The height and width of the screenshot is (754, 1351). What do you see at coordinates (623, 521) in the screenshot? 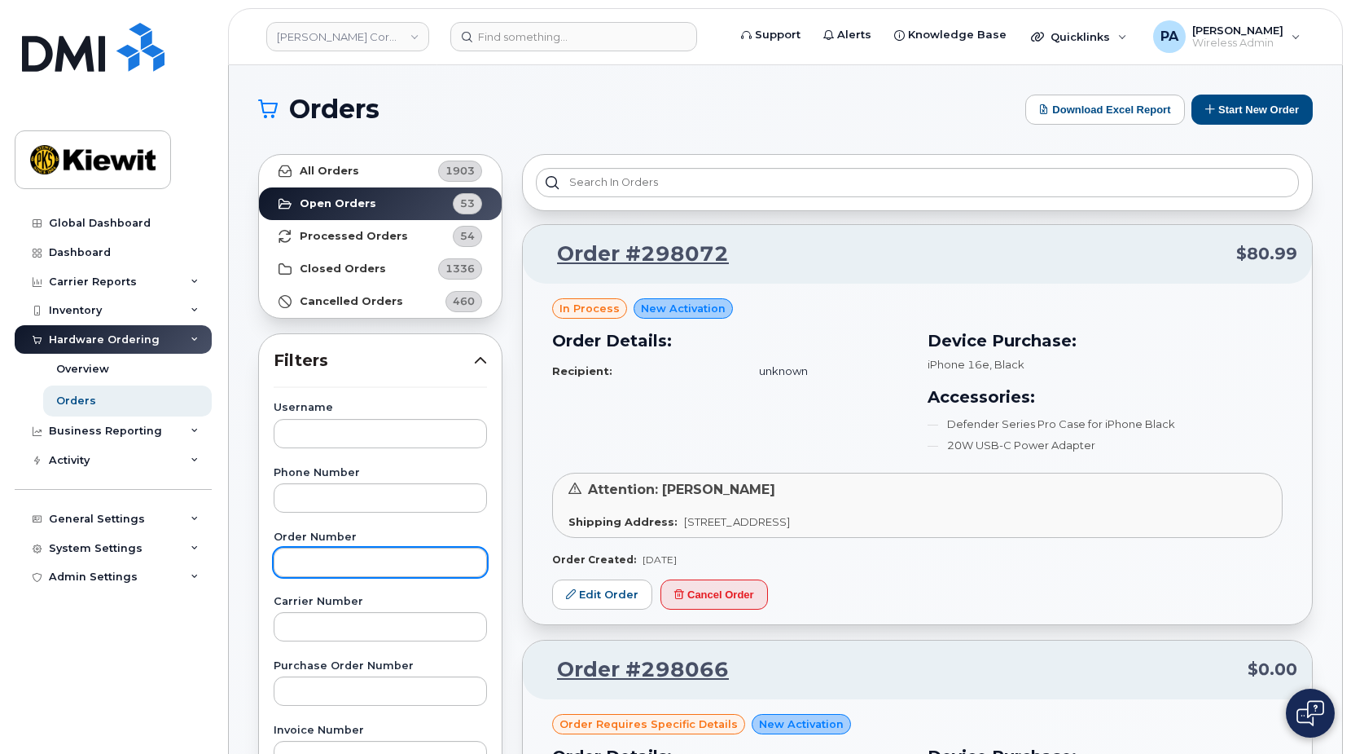
I see `strong: Shipping Address:` at bounding box center [623, 521].